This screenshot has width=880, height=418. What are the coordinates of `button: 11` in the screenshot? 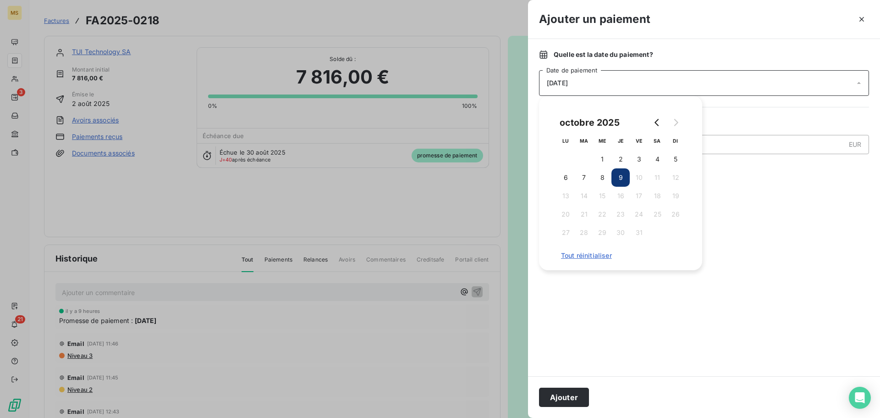 It's located at (657, 177).